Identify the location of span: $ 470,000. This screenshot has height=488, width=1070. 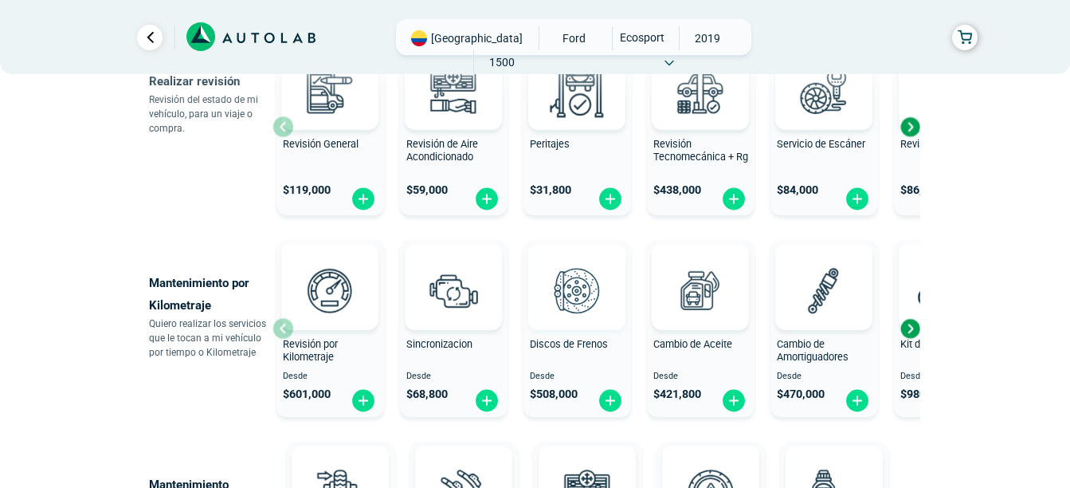
(801, 394).